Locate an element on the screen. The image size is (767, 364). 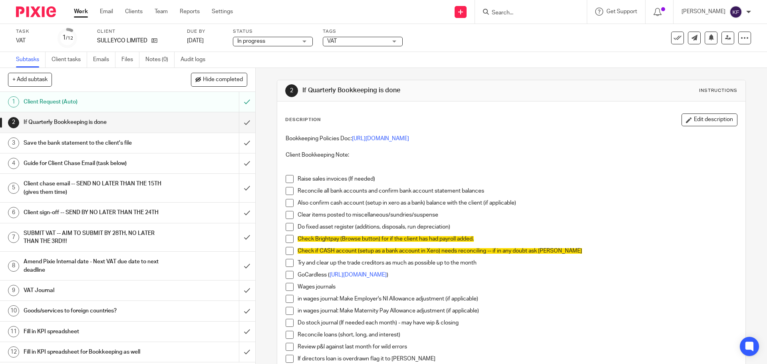
span: Check if CASH account (setup as a bank account in Xero) needs reconciling -- if in any doubt ask ... is located at coordinates (440, 251).